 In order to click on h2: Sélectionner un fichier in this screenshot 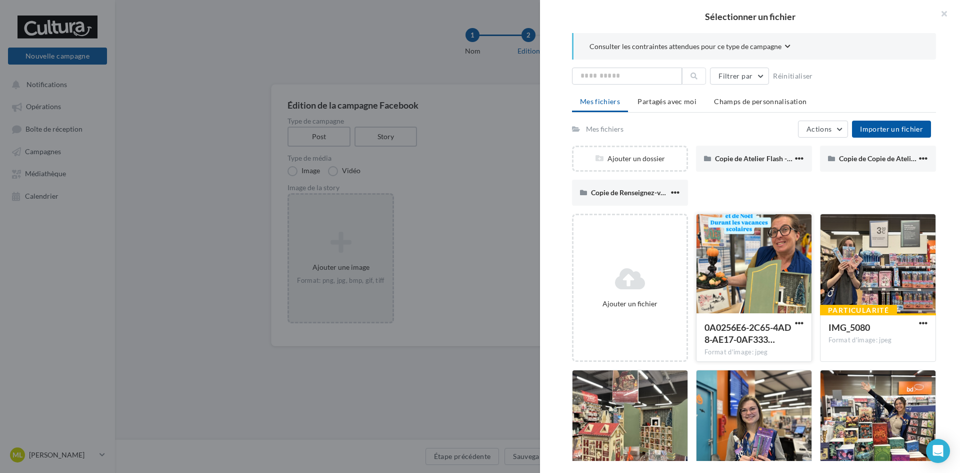, I will do `click(750, 17)`.